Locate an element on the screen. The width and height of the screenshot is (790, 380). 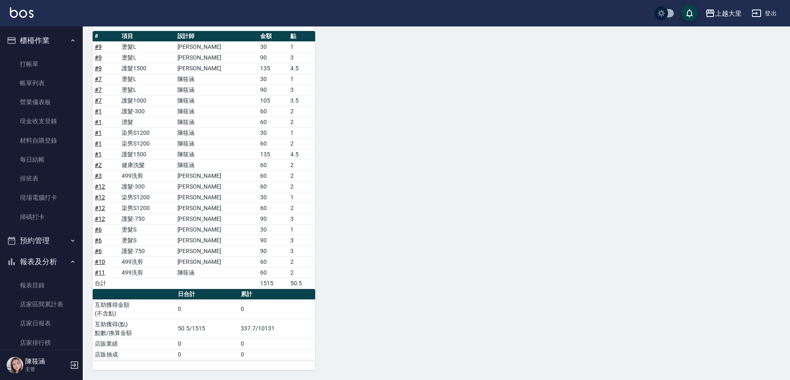
a: 店家日報表 is located at coordinates (41, 324).